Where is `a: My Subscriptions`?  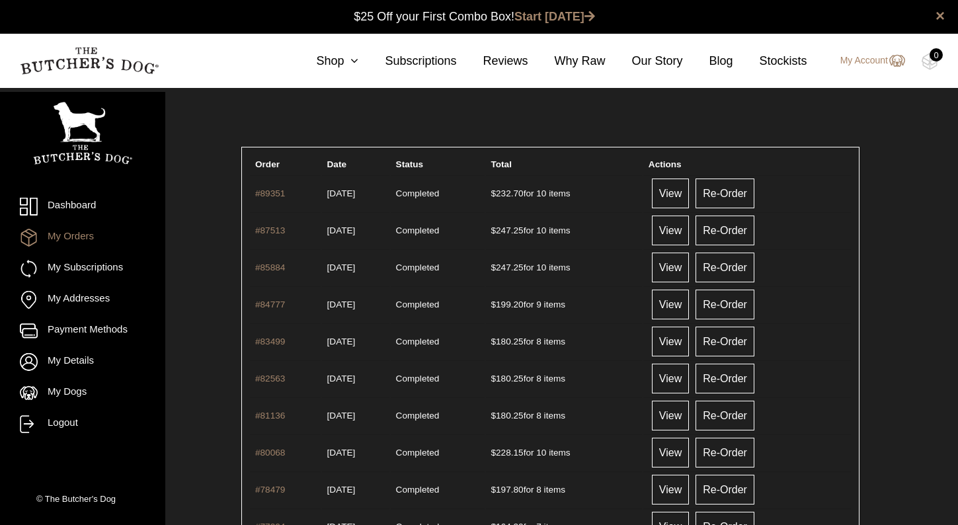 a: My Subscriptions is located at coordinates (83, 268).